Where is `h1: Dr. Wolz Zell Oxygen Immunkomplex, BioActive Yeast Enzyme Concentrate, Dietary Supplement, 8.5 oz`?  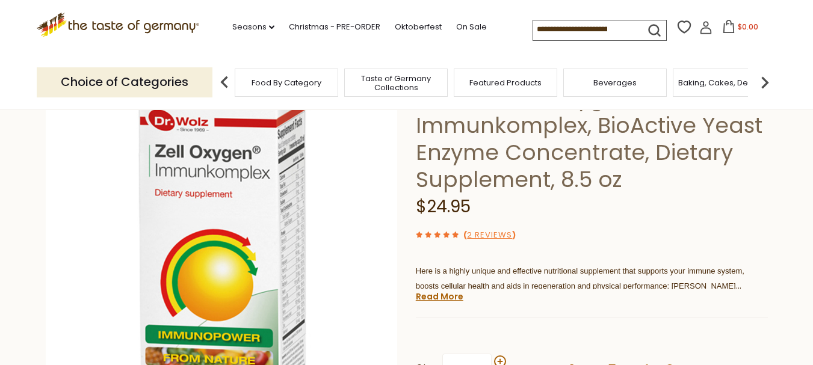
h1: Dr. Wolz Zell Oxygen Immunkomplex, BioActive Yeast Enzyme Concentrate, Dietary Supplement, 8.5 oz is located at coordinates (591, 139).